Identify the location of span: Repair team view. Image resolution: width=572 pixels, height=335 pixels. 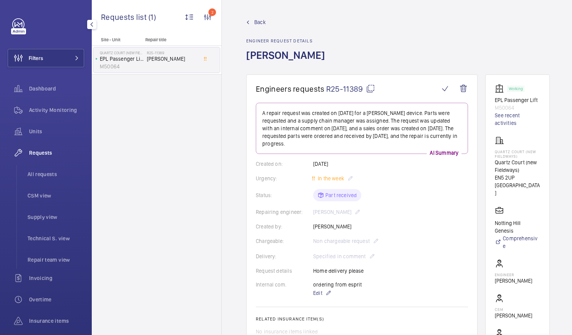
(56, 260).